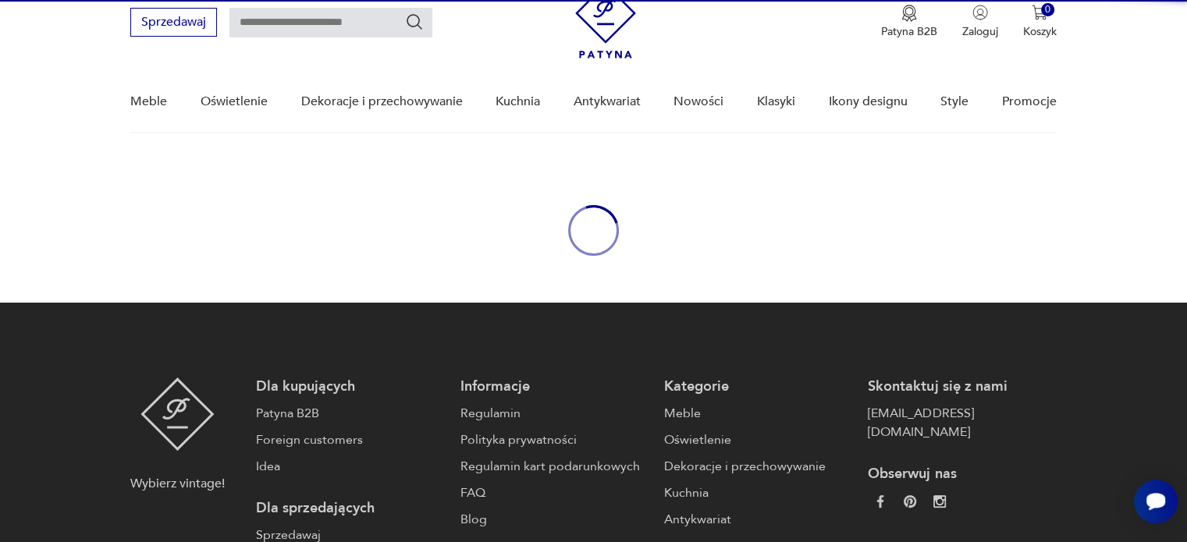 The height and width of the screenshot is (542, 1187). I want to click on img: Ikona medalu, so click(909, 13).